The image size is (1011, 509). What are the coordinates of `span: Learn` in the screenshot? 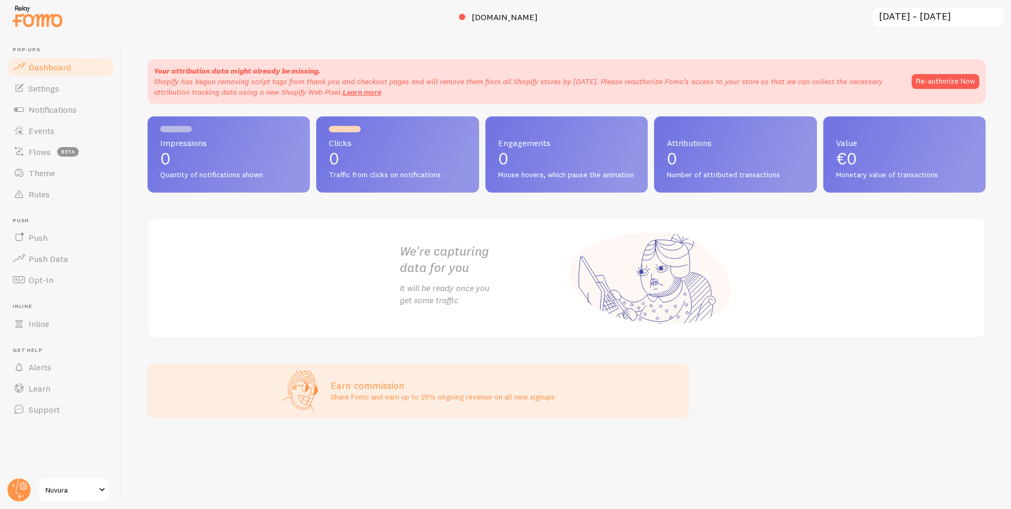 It's located at (39, 388).